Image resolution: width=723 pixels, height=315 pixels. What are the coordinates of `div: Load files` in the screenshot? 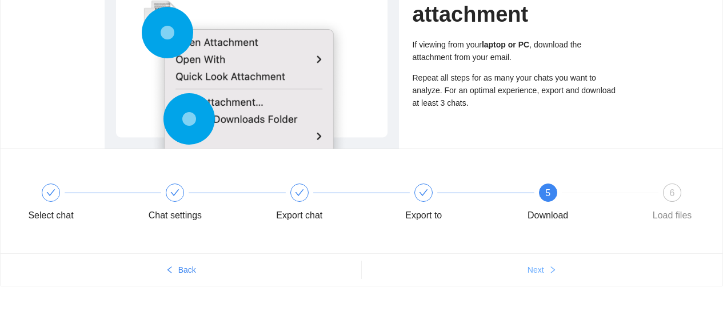 It's located at (672, 215).